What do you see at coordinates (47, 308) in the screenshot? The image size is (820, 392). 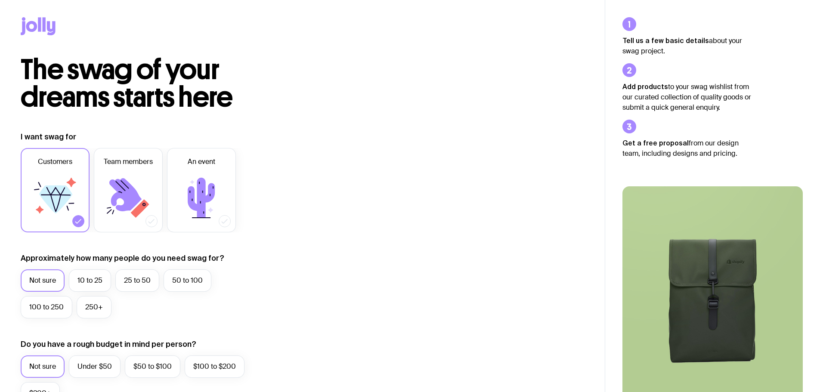 I see `label: 100 to 250` at bounding box center [47, 308].